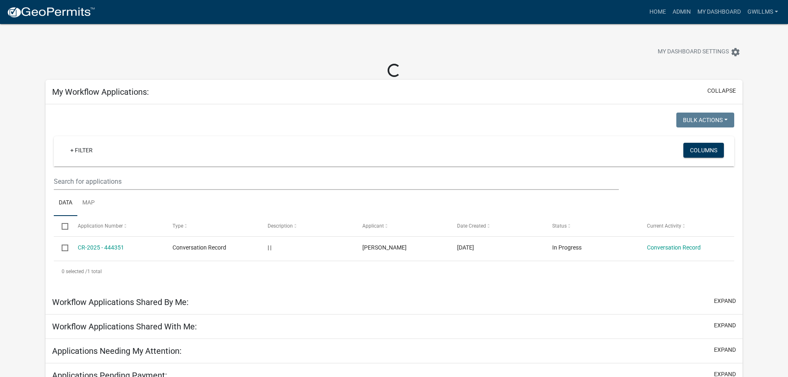 This screenshot has width=788, height=377. Describe the element at coordinates (591, 226) in the screenshot. I see `datatable-header-cell: Status` at that location.